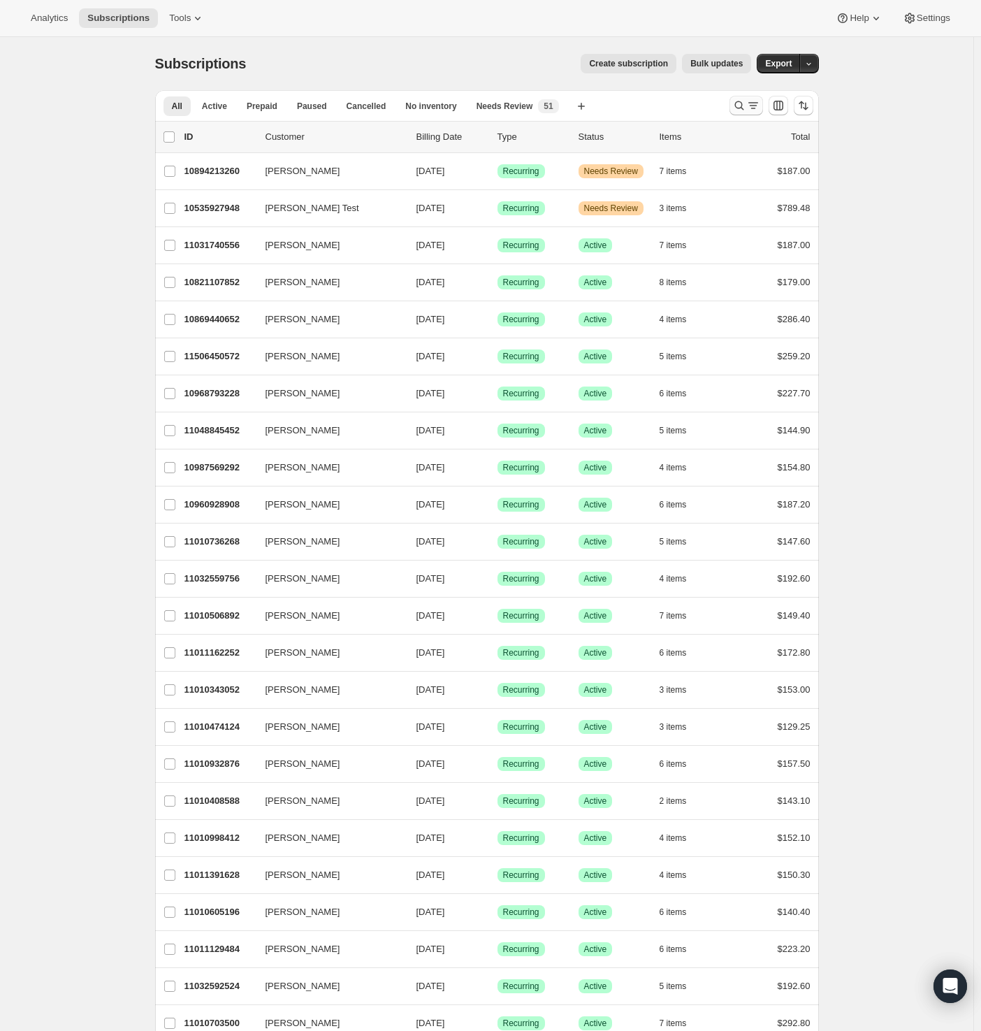  What do you see at coordinates (794, 874) in the screenshot?
I see `span: $150.30` at bounding box center [794, 874].